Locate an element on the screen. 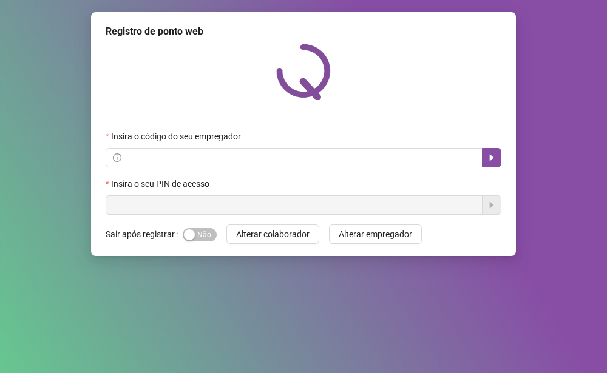 Image resolution: width=607 pixels, height=373 pixels. span: info-circle is located at coordinates (117, 158).